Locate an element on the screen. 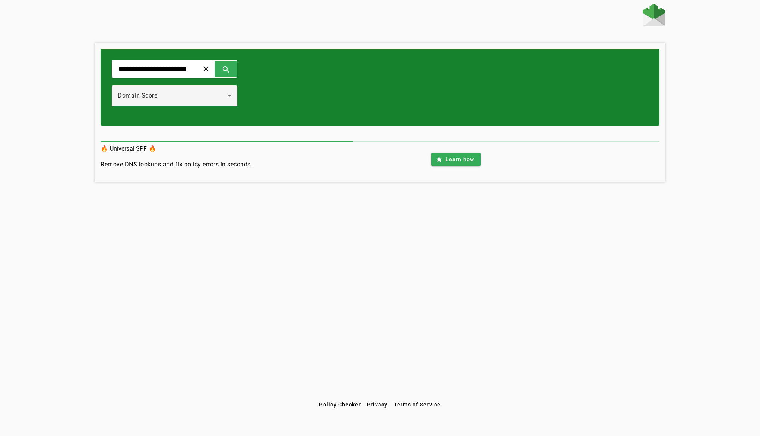  button: Terms of Service is located at coordinates (417, 404).